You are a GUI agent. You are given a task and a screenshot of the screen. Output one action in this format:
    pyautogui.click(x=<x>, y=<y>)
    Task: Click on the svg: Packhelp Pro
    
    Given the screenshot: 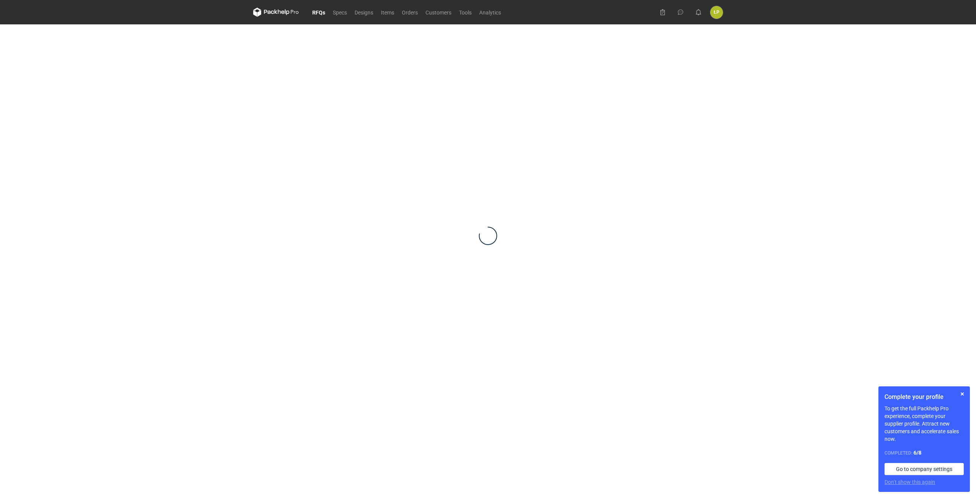 What is the action you would take?
    pyautogui.click(x=276, y=12)
    